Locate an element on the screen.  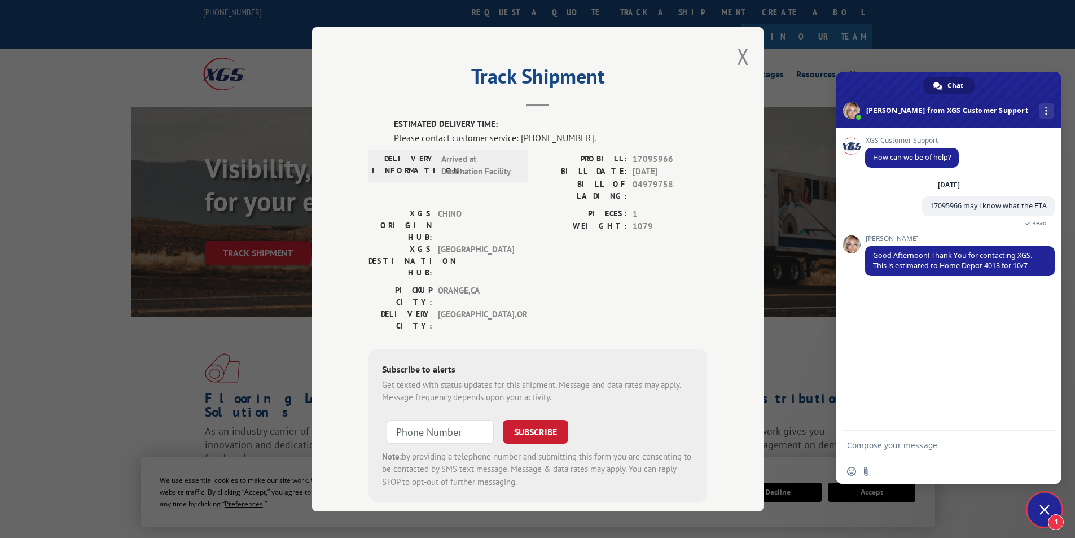
span: ORANGE , CA is located at coordinates (476, 296).